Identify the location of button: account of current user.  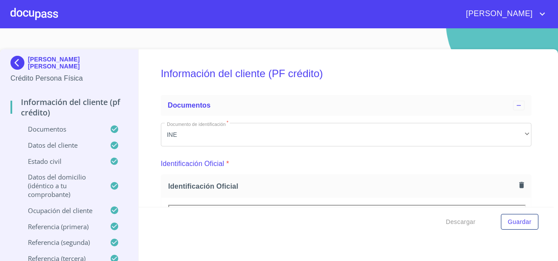
(503, 14).